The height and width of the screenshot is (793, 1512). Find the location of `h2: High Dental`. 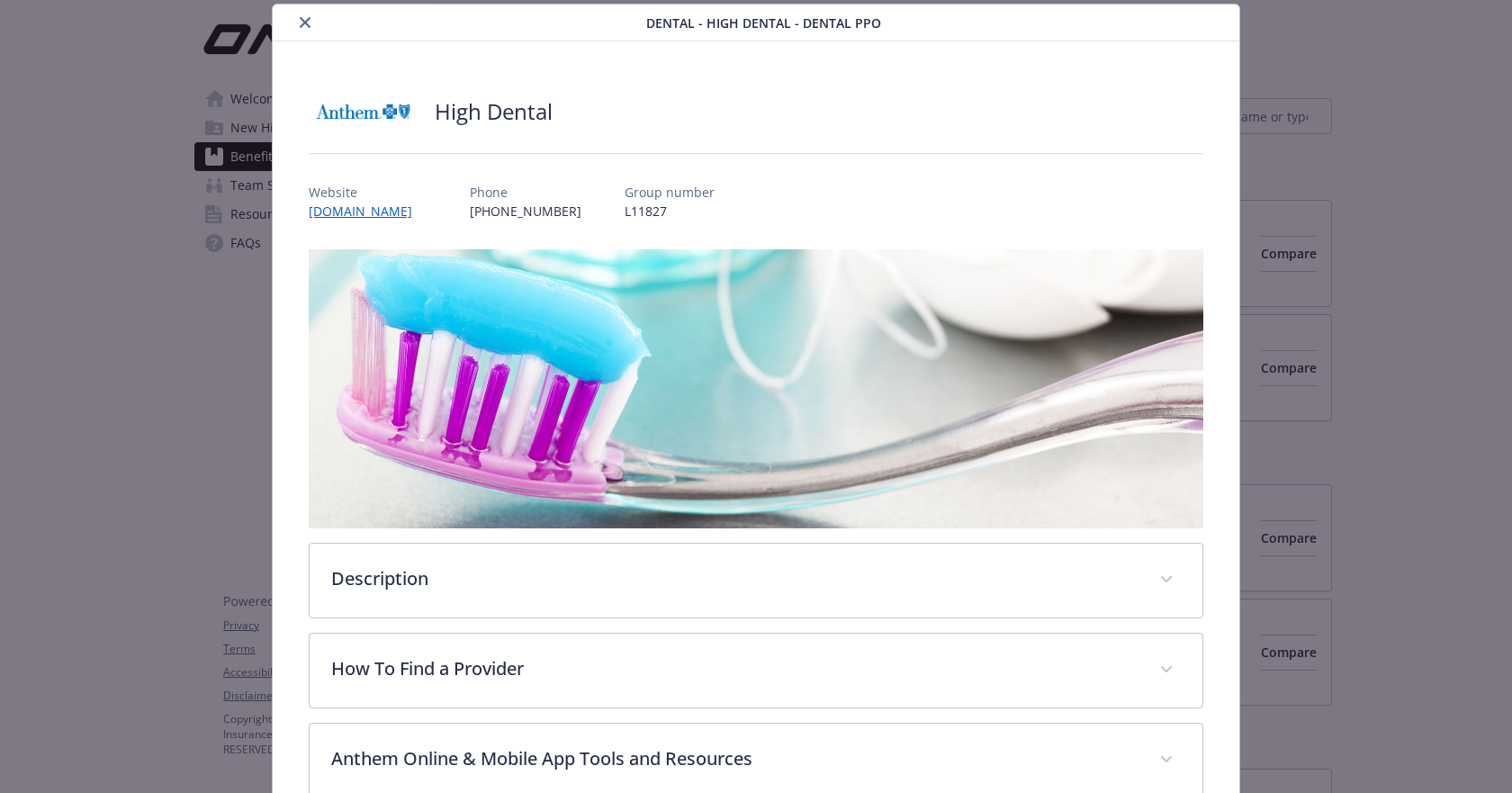

h2: High Dental is located at coordinates (494, 112).